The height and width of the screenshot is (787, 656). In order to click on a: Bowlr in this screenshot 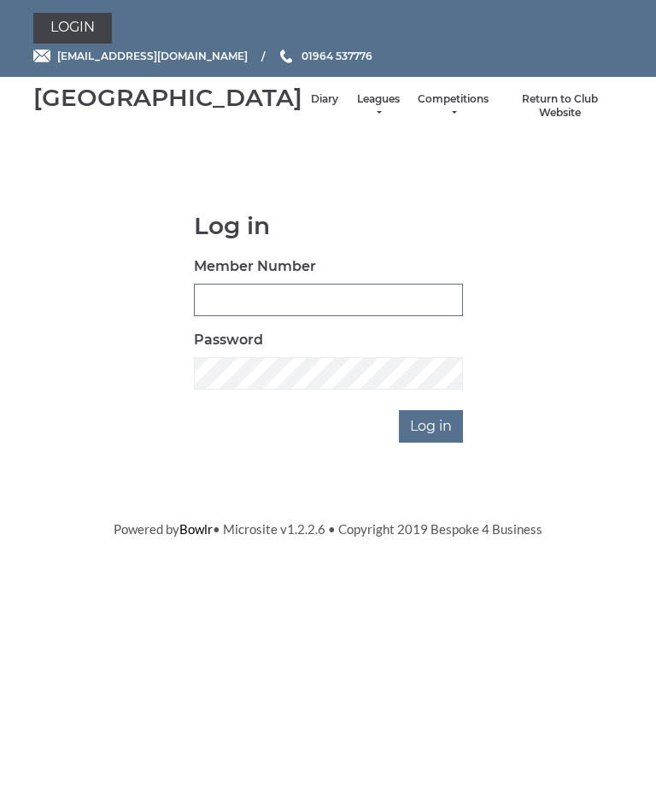, I will do `click(196, 529)`.